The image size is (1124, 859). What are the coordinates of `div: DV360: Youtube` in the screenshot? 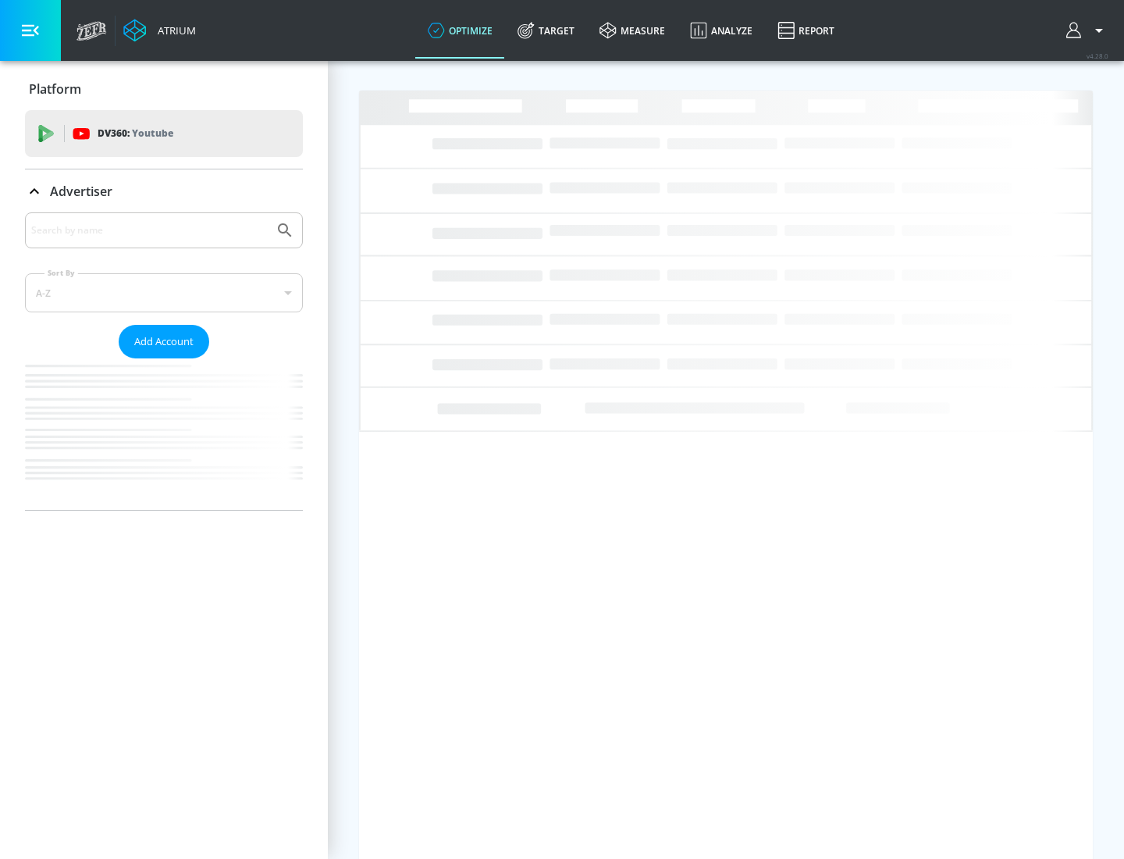 It's located at (164, 133).